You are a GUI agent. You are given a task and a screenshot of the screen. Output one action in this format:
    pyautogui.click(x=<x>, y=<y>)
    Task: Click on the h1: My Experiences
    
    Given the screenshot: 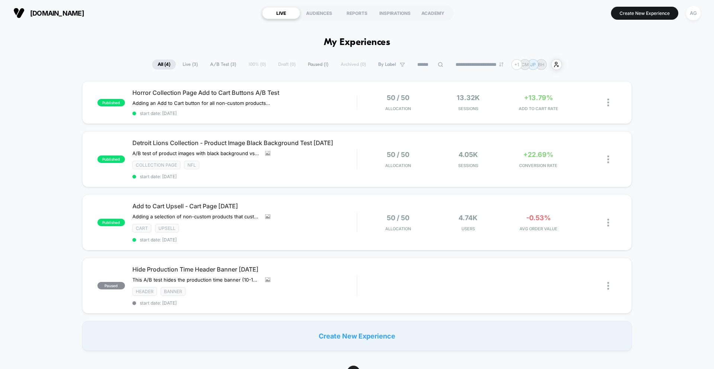 What is the action you would take?
    pyautogui.click(x=357, y=42)
    